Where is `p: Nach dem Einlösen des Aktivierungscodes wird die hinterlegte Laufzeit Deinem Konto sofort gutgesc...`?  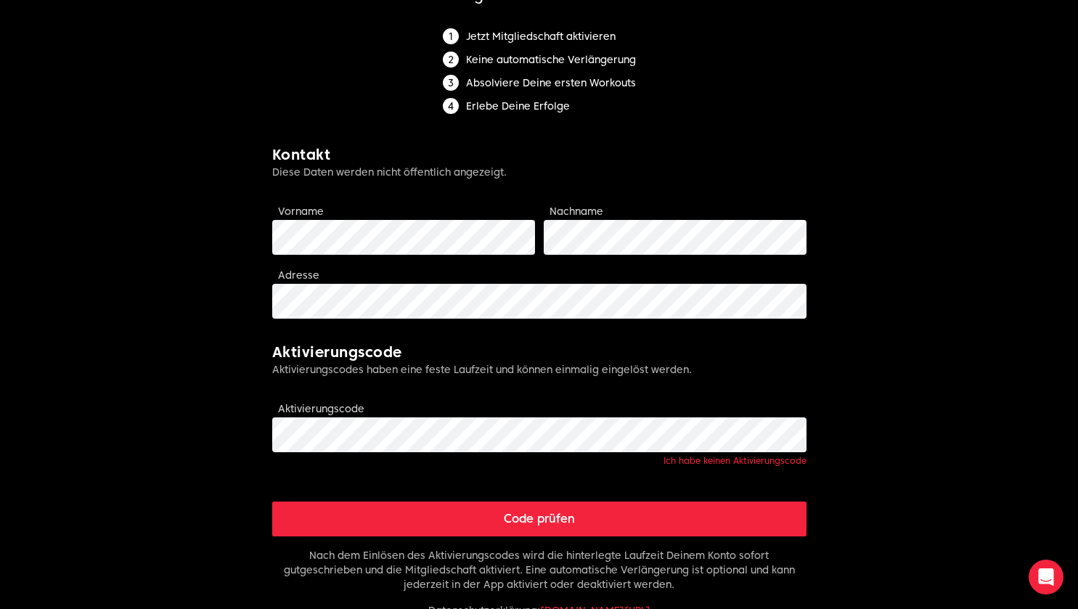
p: Nach dem Einlösen des Aktivierungscodes wird die hinterlegte Laufzeit Deinem Konto sofort gutgesc... is located at coordinates (539, 570).